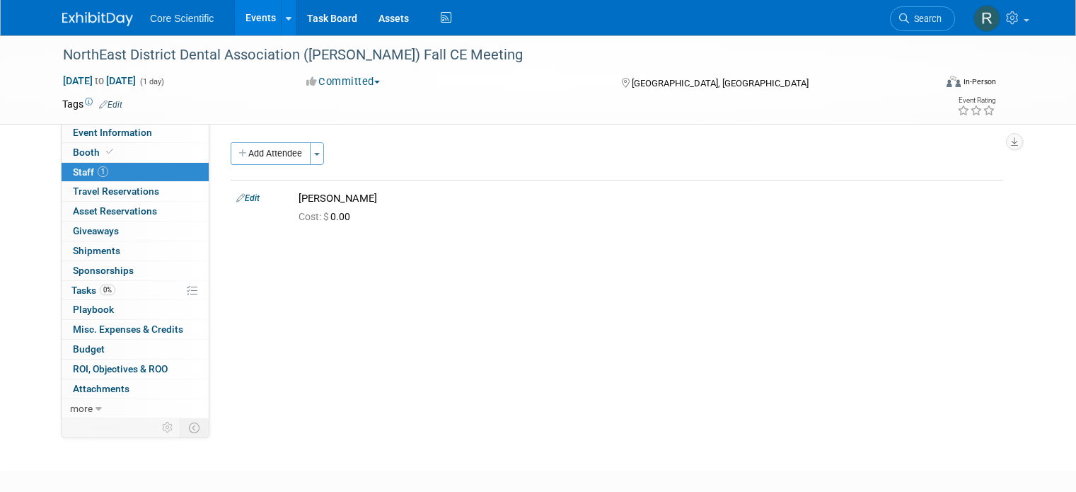 The height and width of the screenshot is (492, 1076). I want to click on td: Tags, so click(92, 104).